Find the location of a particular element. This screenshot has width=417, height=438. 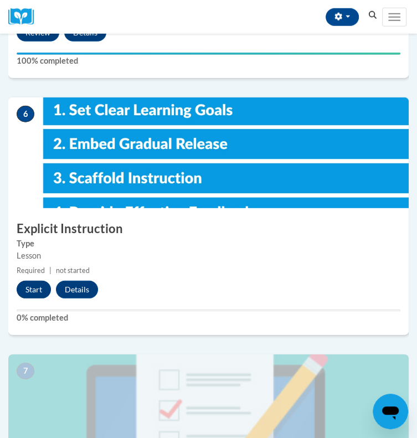

a: Cox Campus is located at coordinates (25, 17).